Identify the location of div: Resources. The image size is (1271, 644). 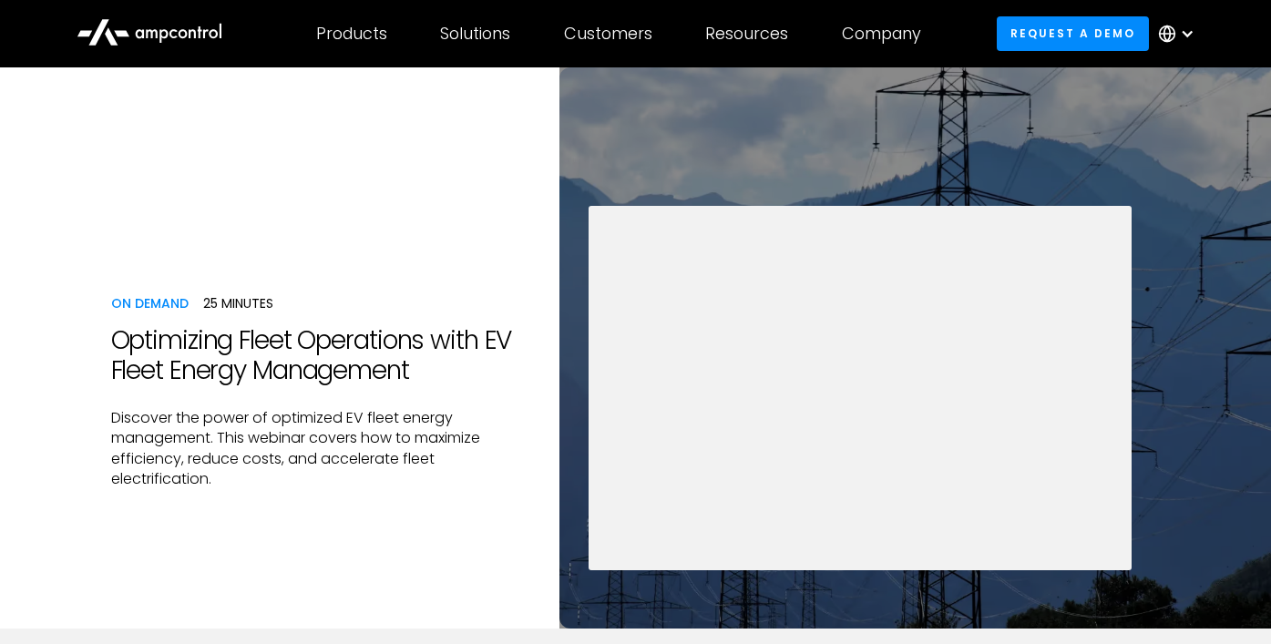
(746, 34).